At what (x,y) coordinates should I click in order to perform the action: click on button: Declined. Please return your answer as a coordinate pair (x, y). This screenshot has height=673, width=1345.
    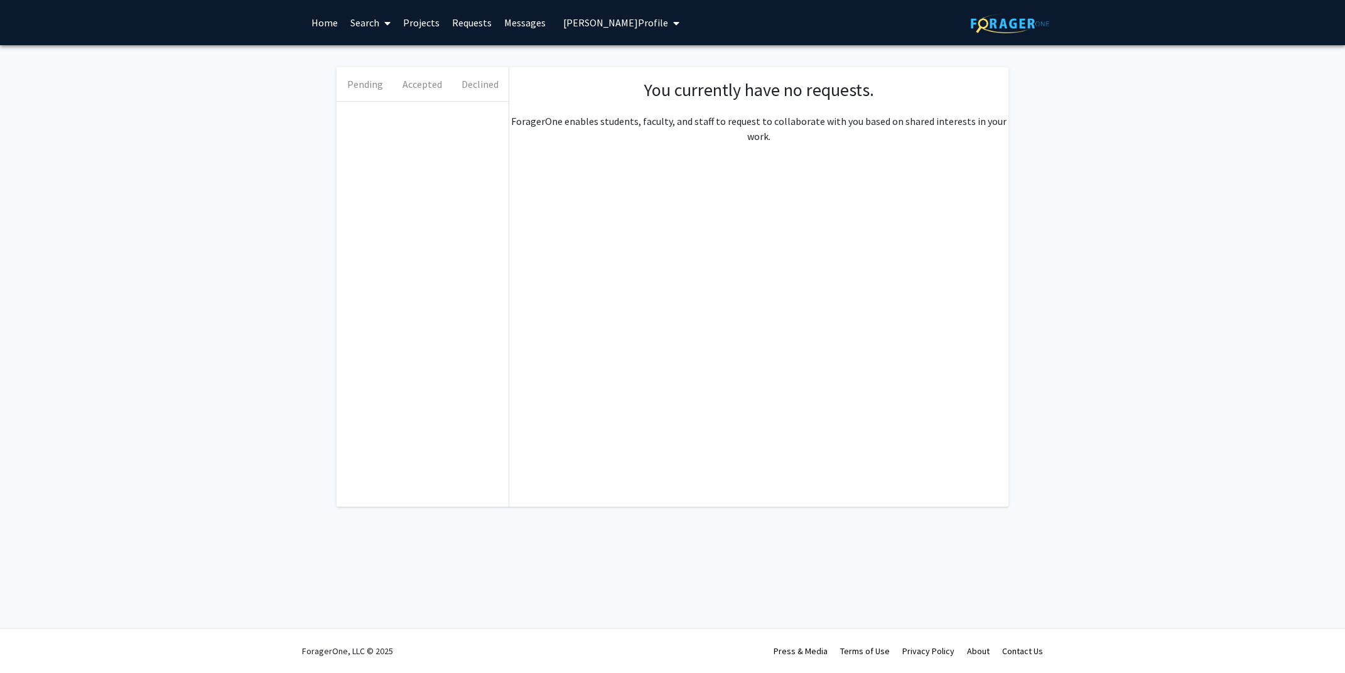
    Looking at the image, I should click on (480, 84).